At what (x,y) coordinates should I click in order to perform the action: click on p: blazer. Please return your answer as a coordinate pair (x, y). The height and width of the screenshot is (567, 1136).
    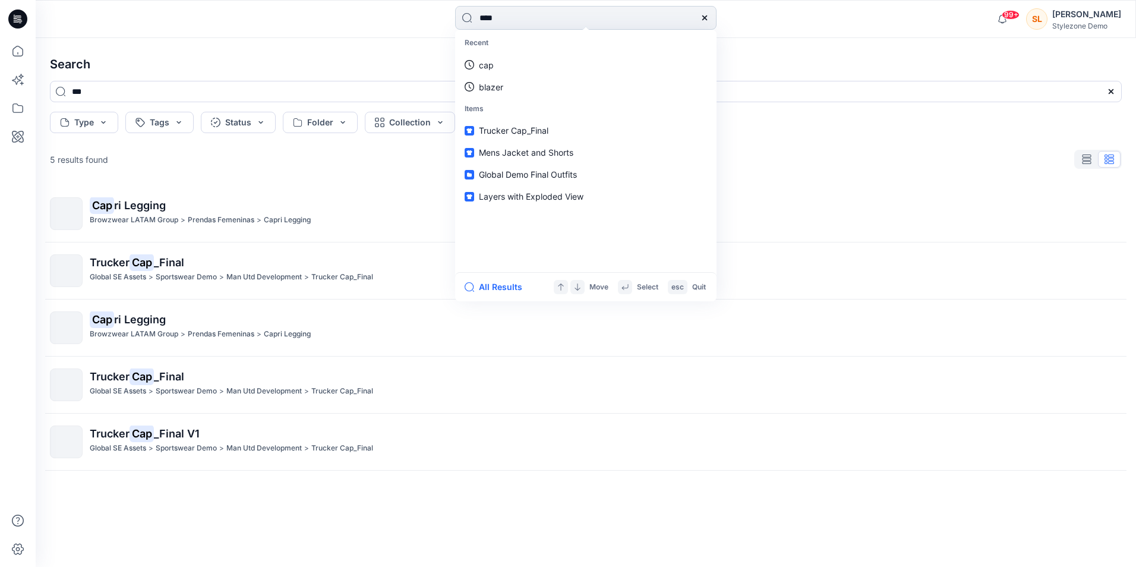
    Looking at the image, I should click on (491, 87).